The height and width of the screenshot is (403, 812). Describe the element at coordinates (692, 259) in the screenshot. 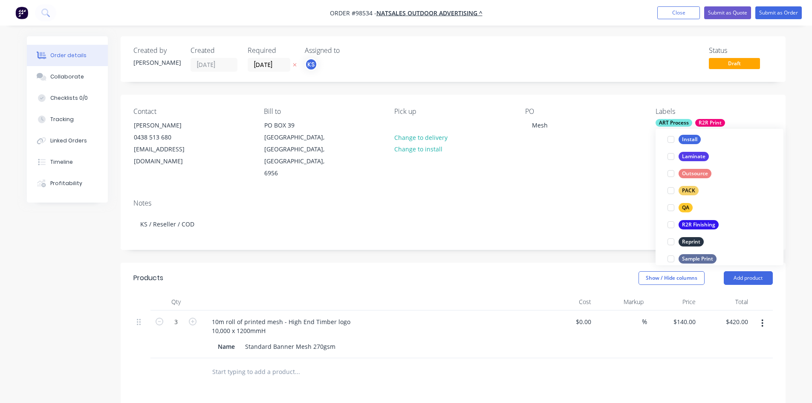

I see `button: Sample Print` at that location.